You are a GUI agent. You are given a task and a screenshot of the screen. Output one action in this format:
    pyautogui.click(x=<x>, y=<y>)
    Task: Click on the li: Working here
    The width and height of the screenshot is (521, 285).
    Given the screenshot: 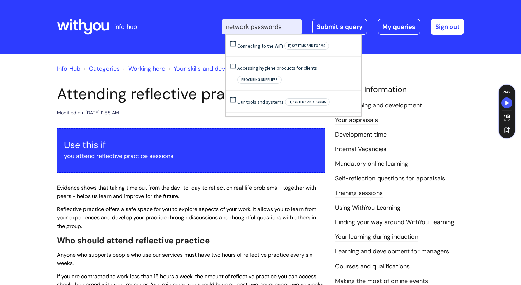 What is the action you would take?
    pyautogui.click(x=143, y=69)
    